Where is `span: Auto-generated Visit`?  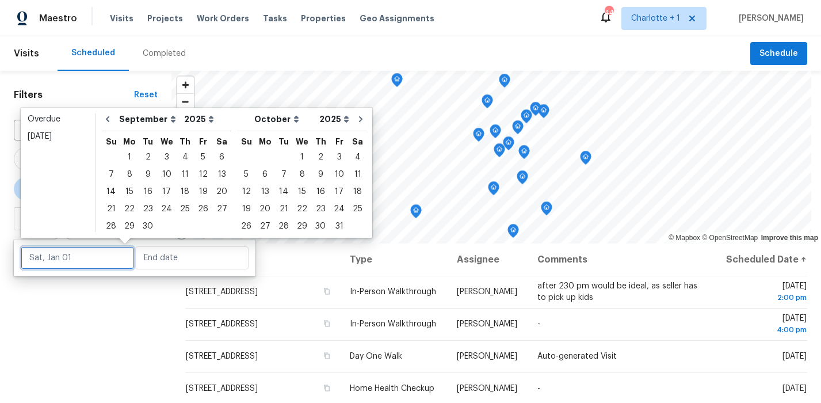 span: Auto-generated Visit is located at coordinates (577, 356).